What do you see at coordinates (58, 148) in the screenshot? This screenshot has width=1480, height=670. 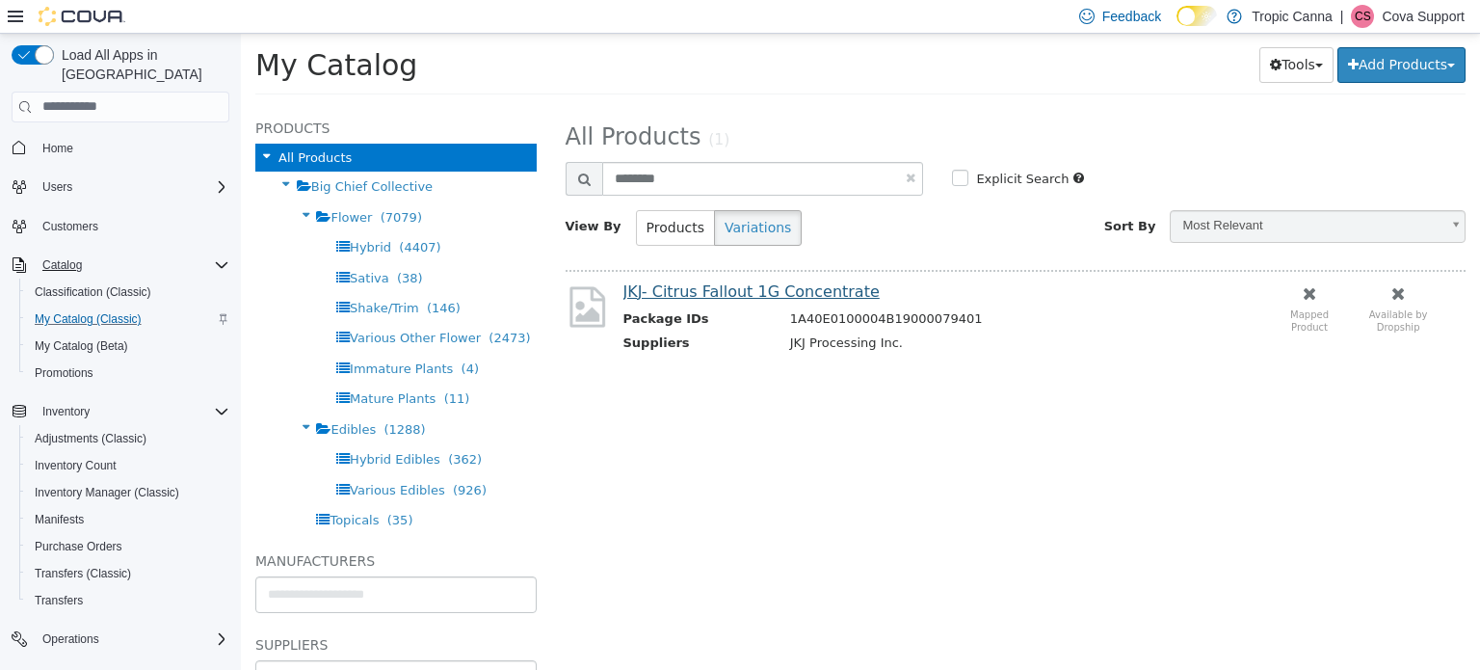 I see `a: Home` at bounding box center [58, 148].